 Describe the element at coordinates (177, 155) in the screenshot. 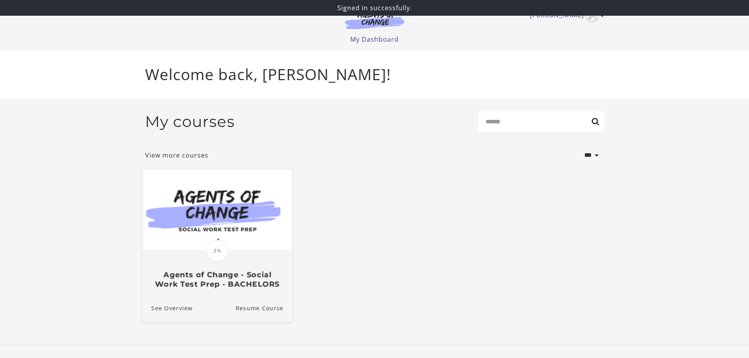

I see `a: View more courses` at that location.